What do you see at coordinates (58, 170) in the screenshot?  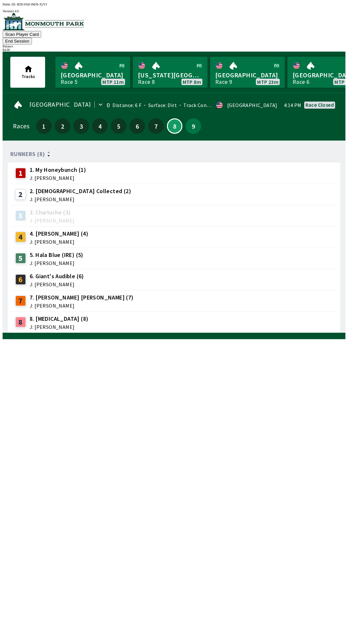 I see `span: 1. My Honeybunch (1)` at bounding box center [58, 170].